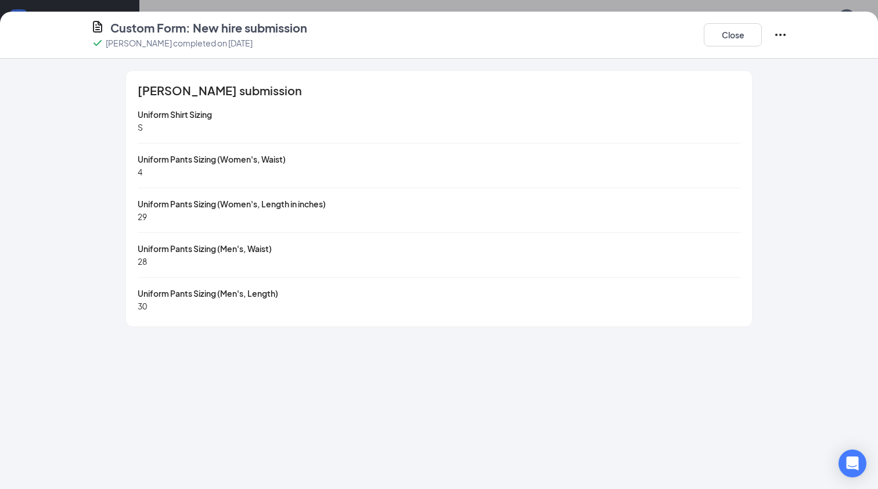  Describe the element at coordinates (140, 172) in the screenshot. I see `span: 4` at that location.